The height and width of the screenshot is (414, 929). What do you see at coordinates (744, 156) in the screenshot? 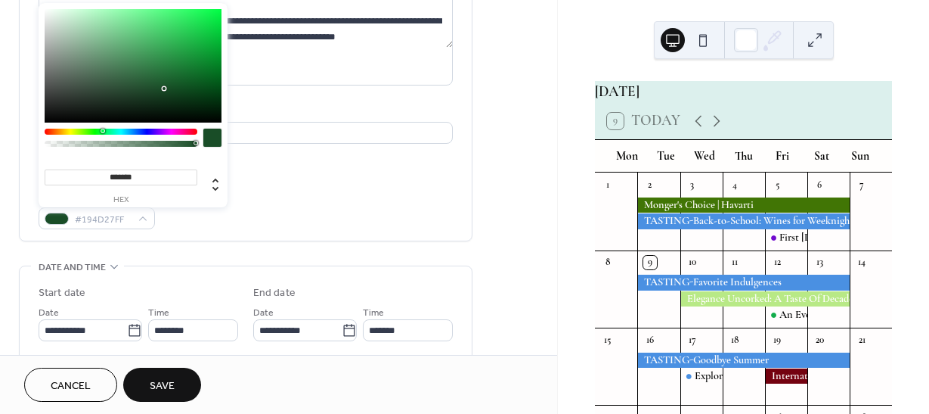
I see `div: Thu` at bounding box center [744, 156].